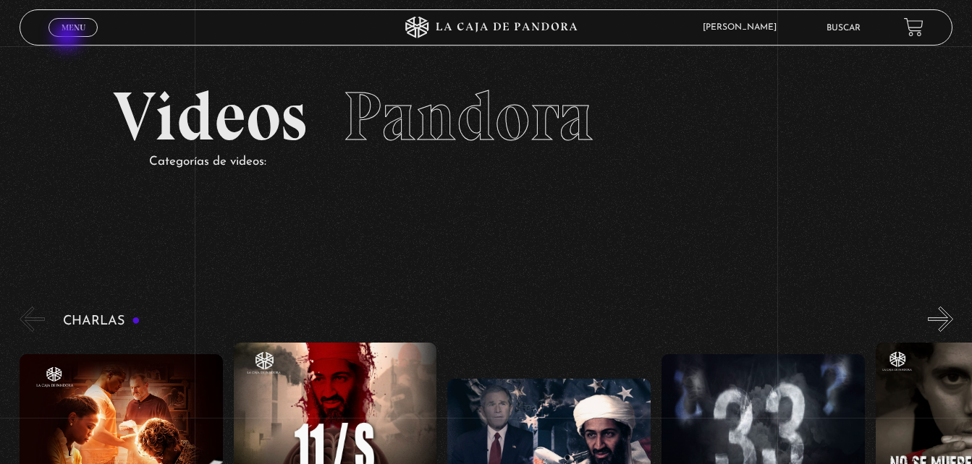 This screenshot has width=972, height=464. I want to click on span: Cerrar, so click(73, 41).